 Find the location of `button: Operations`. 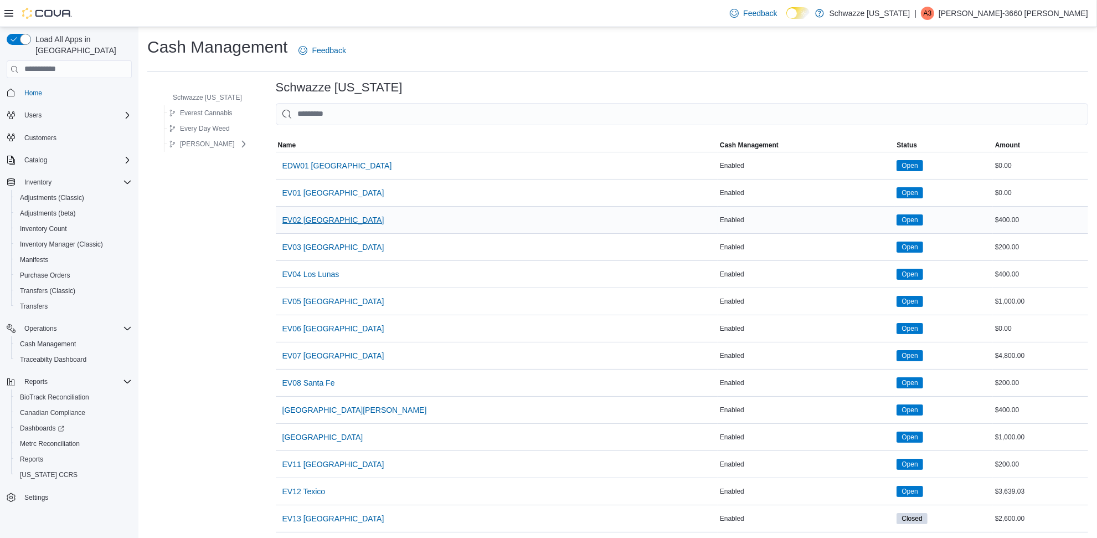

button: Operations is located at coordinates (69, 328).